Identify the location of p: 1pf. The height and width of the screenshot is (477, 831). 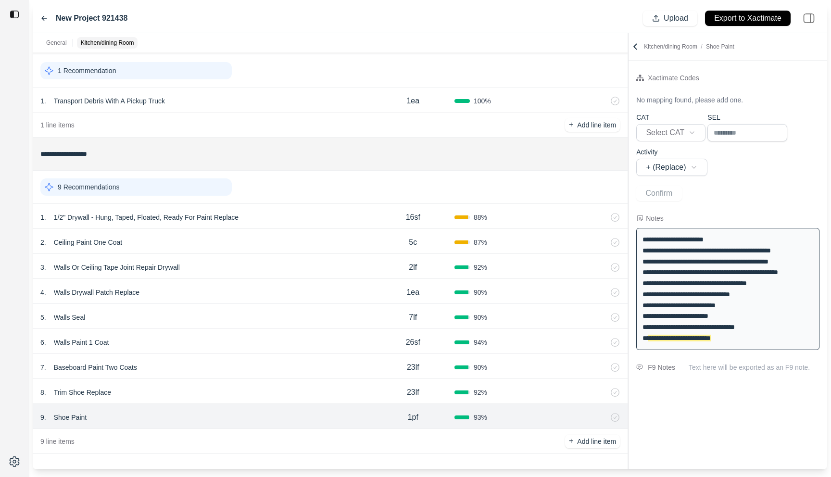
(413, 417).